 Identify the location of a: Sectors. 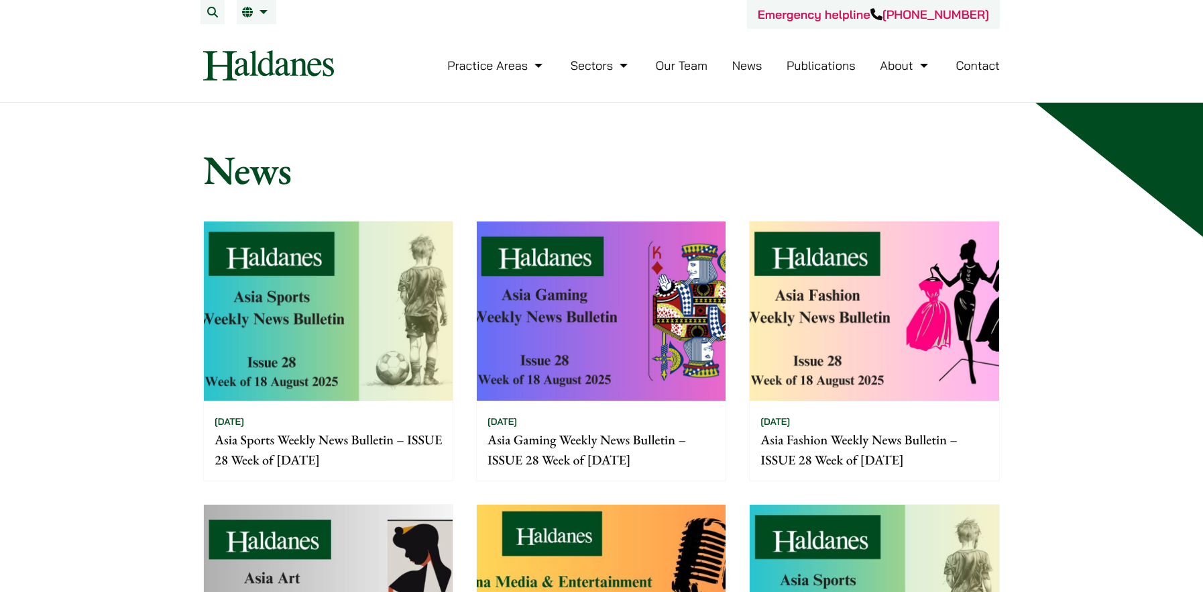
(601, 65).